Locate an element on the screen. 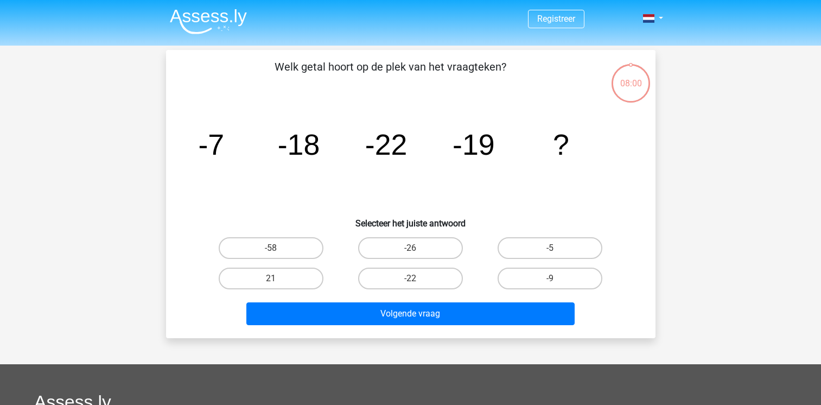  label: -58 is located at coordinates (271, 248).